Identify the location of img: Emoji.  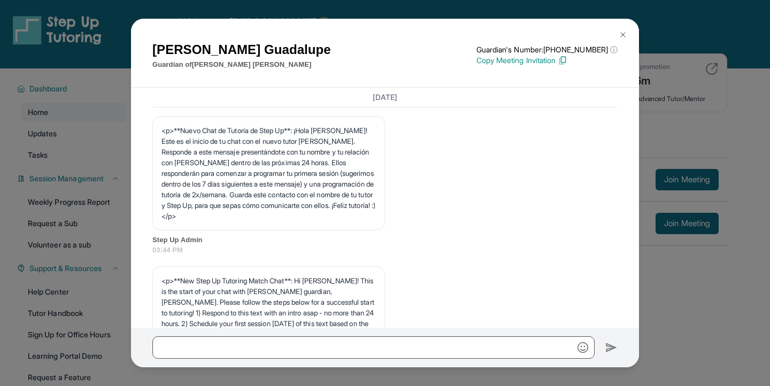
(583, 347).